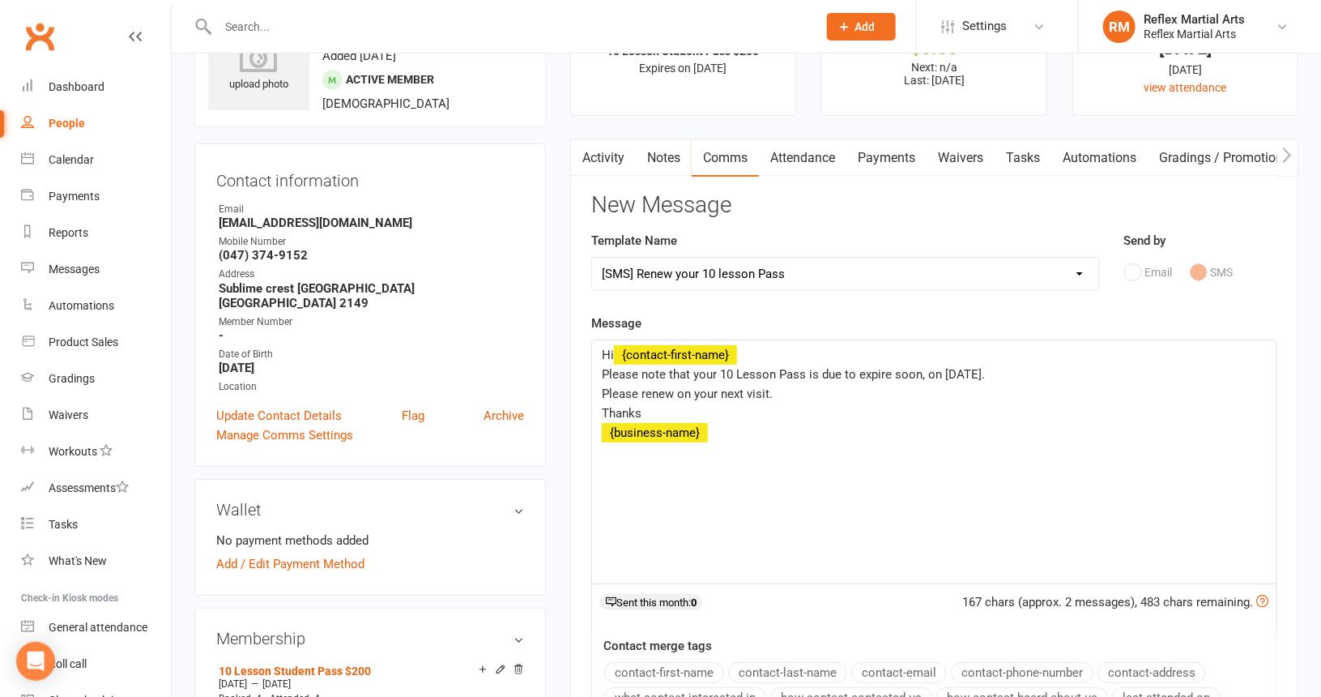 This screenshot has height=697, width=1321. I want to click on div: Address, so click(371, 274).